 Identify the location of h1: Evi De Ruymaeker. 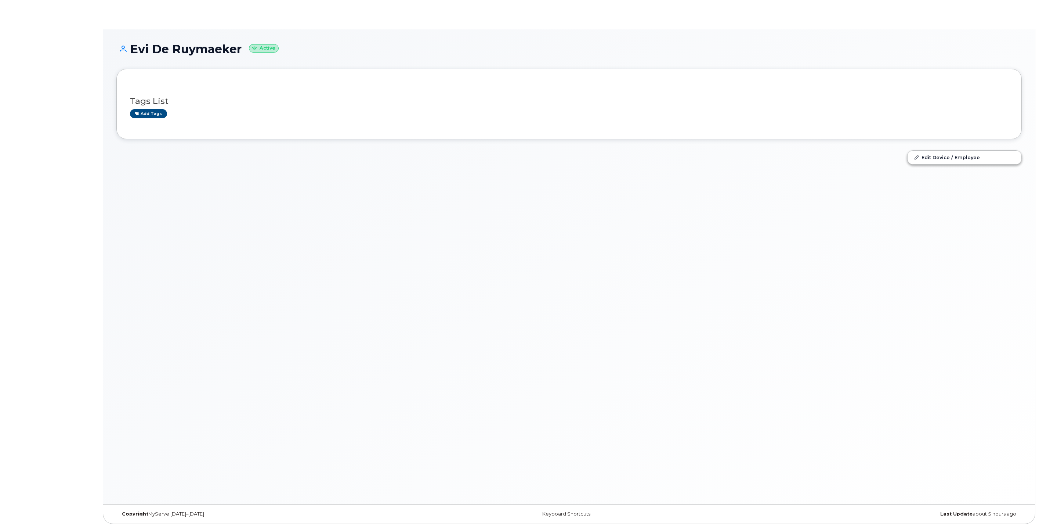
(569, 49).